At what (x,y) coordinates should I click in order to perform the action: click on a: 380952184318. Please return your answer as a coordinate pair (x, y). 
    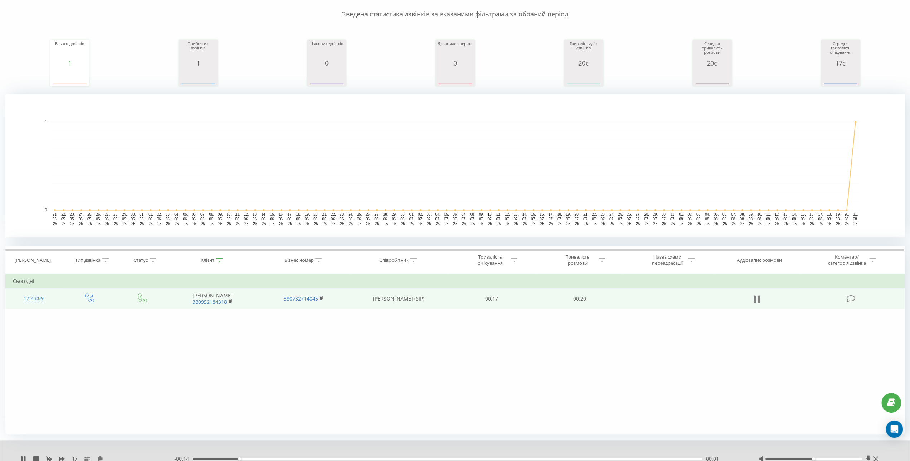
    Looking at the image, I should click on (210, 301).